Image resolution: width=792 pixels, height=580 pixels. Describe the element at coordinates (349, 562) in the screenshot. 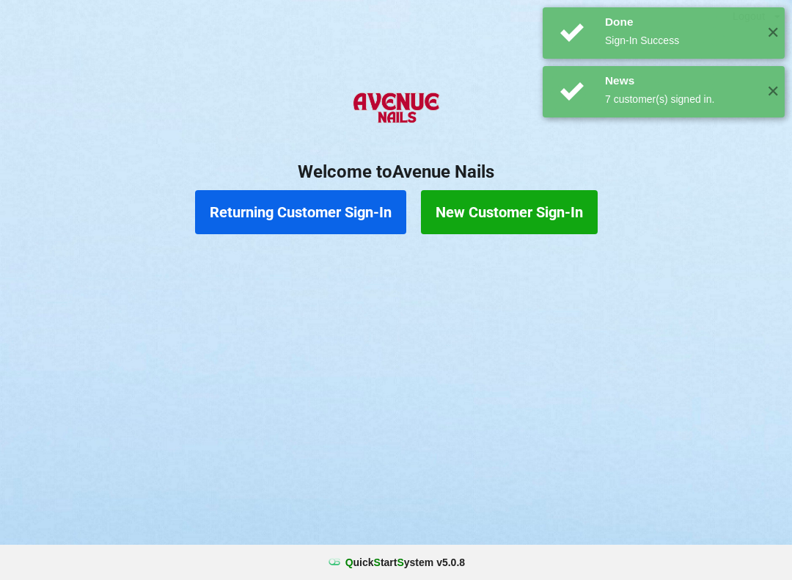

I see `span: Q` at that location.